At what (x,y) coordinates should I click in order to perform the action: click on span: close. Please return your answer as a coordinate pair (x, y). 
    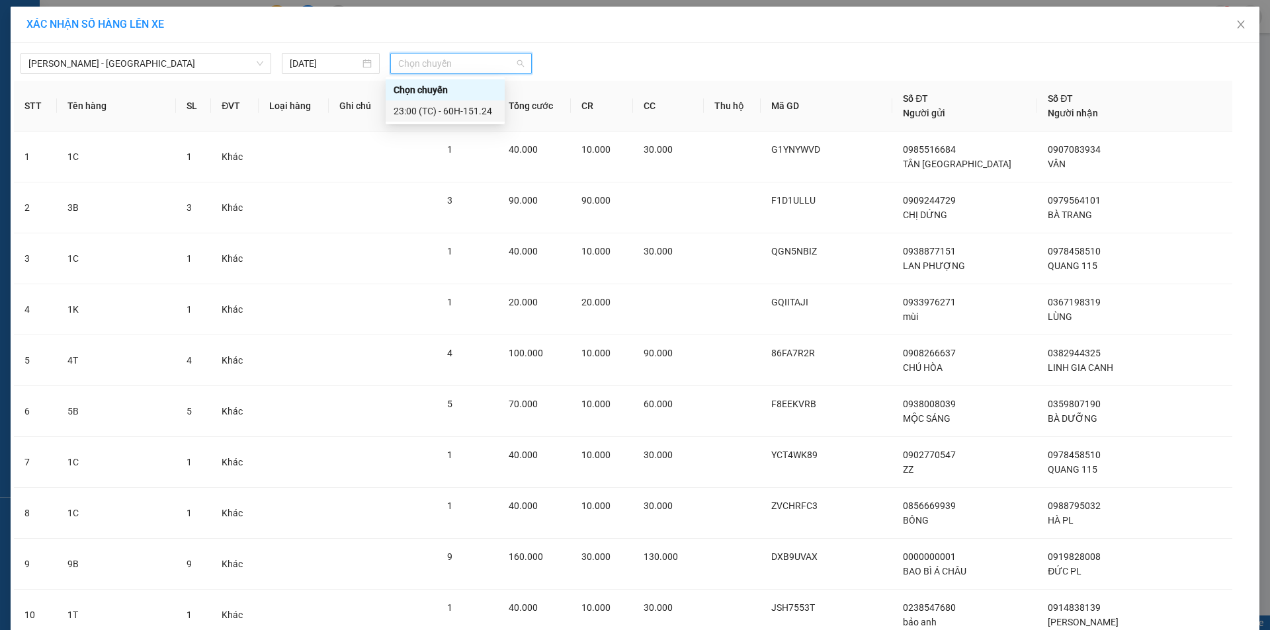
    Looking at the image, I should click on (1241, 24).